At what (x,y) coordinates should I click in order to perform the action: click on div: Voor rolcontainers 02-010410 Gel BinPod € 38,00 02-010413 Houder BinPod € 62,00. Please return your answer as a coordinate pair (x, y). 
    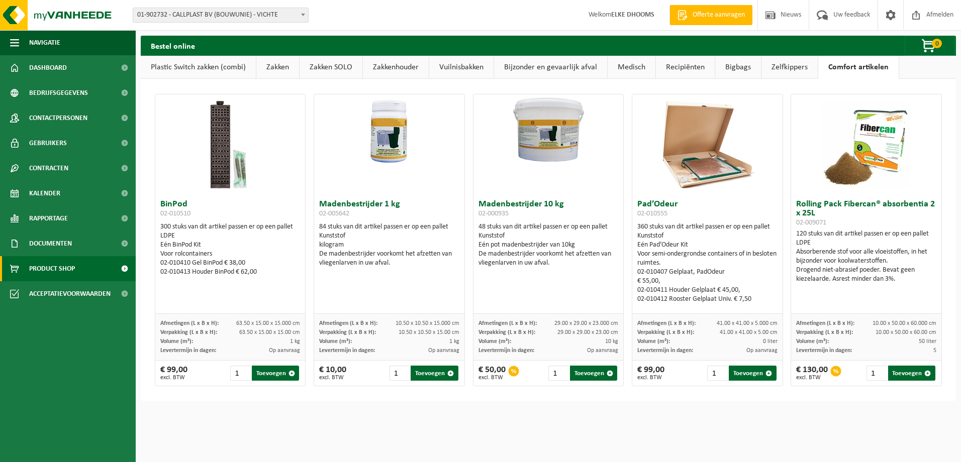
    Looking at the image, I should click on (230, 263).